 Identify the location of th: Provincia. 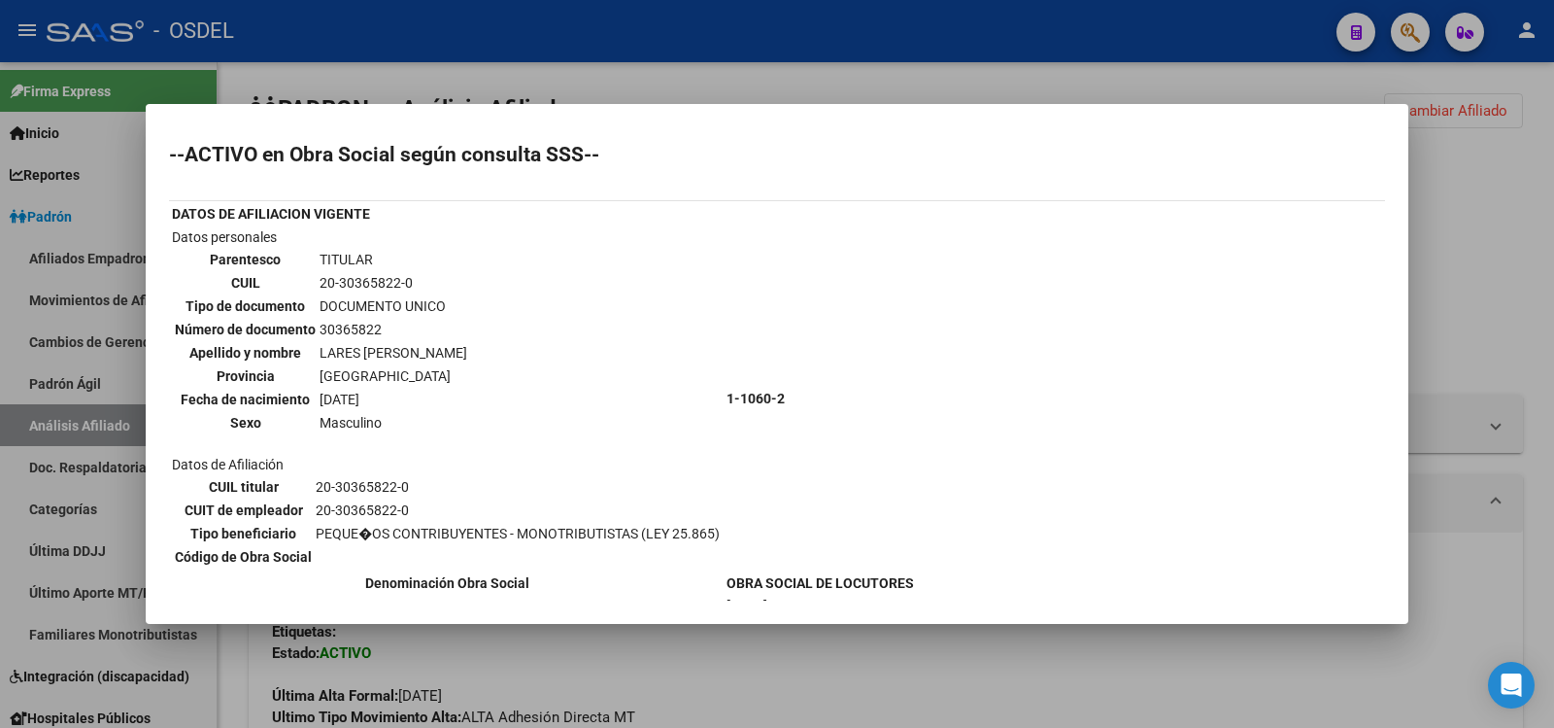
(245, 376).